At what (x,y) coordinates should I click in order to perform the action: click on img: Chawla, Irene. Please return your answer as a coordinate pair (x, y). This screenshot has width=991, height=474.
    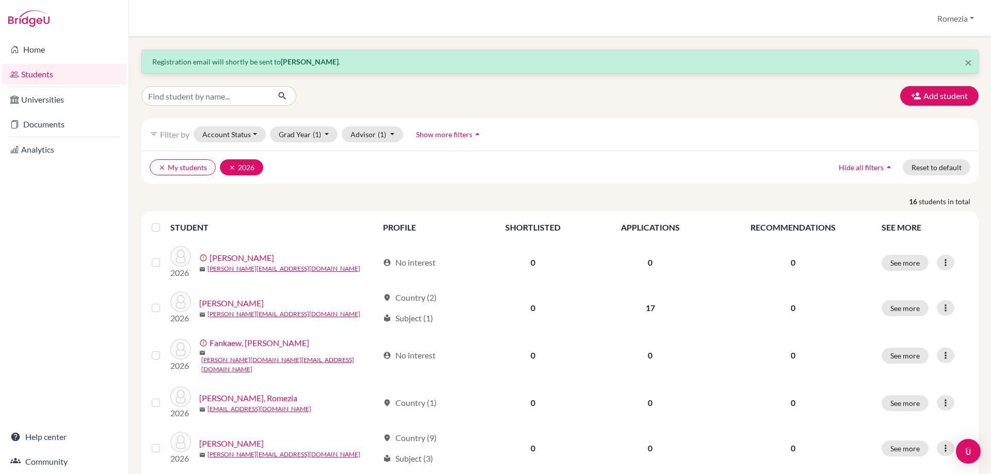
    Looking at the image, I should click on (181, 302).